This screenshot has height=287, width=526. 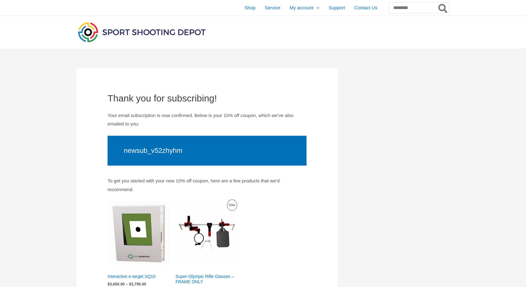 What do you see at coordinates (207, 244) in the screenshot?
I see `a: Super-Olympic Rifle Glasses Super-Olympic Rifle Glasses – FRAME ONLY` at bounding box center [207, 244].